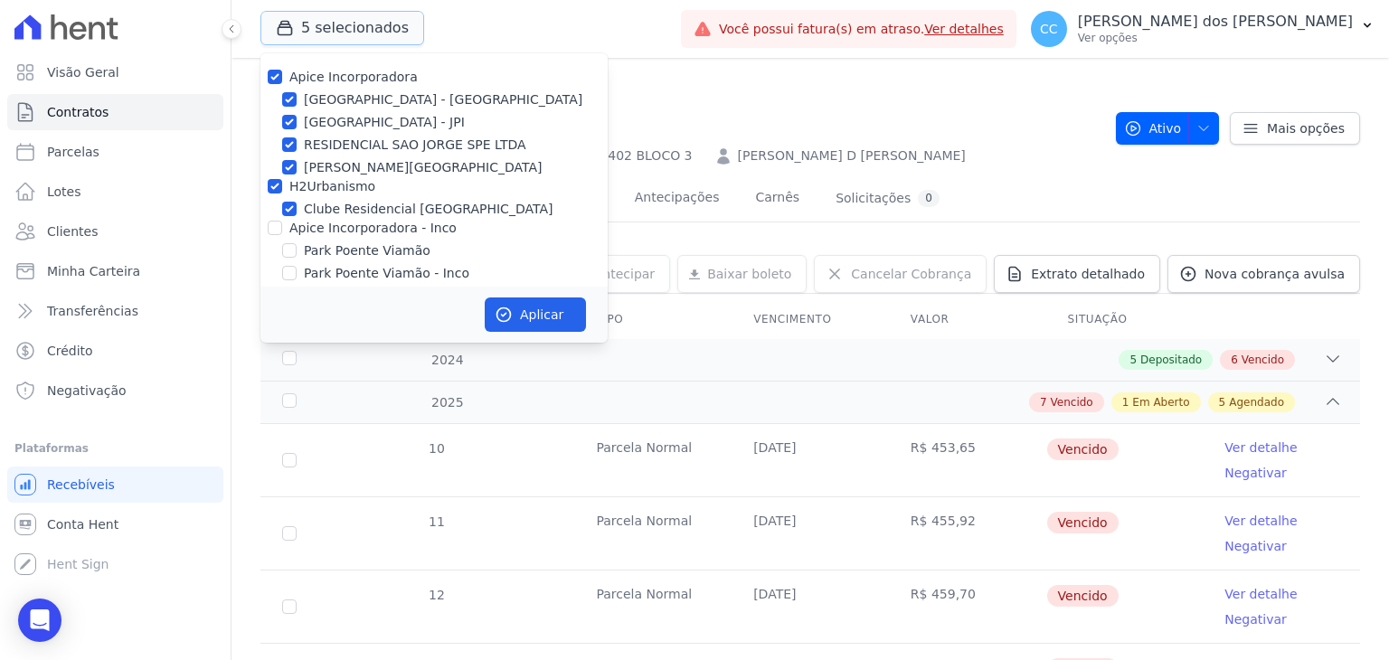 The image size is (1389, 660). Describe the element at coordinates (1153, 128) in the screenshot. I see `span: Ativo` at that location.